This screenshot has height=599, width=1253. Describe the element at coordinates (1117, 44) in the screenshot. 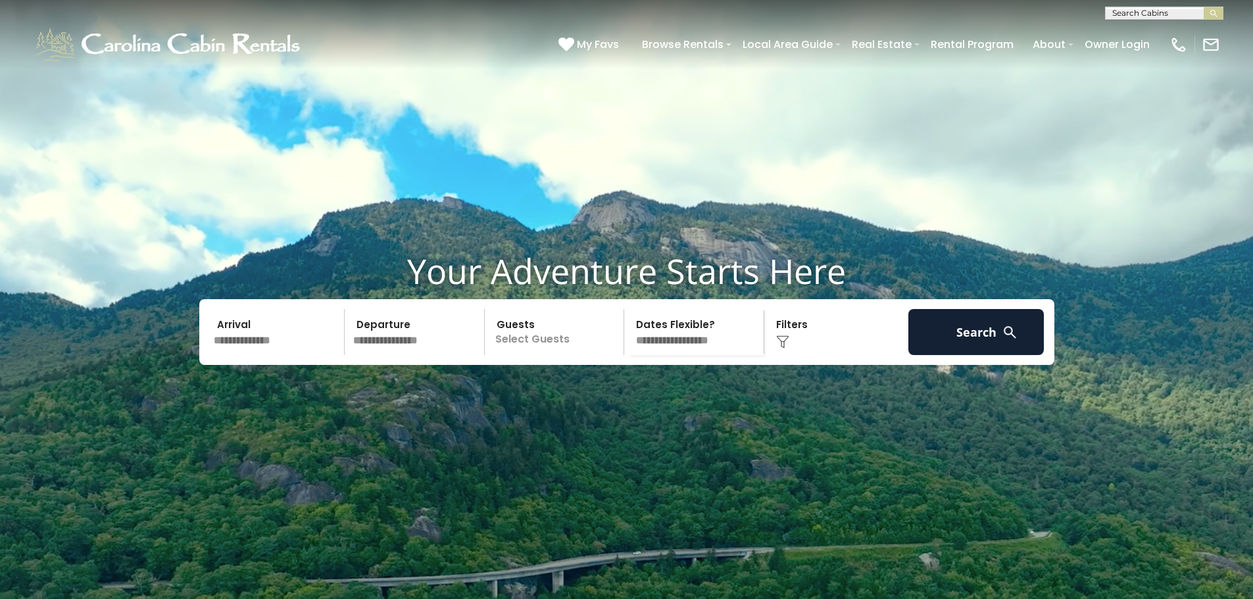

I see `a: Owner Login` at that location.